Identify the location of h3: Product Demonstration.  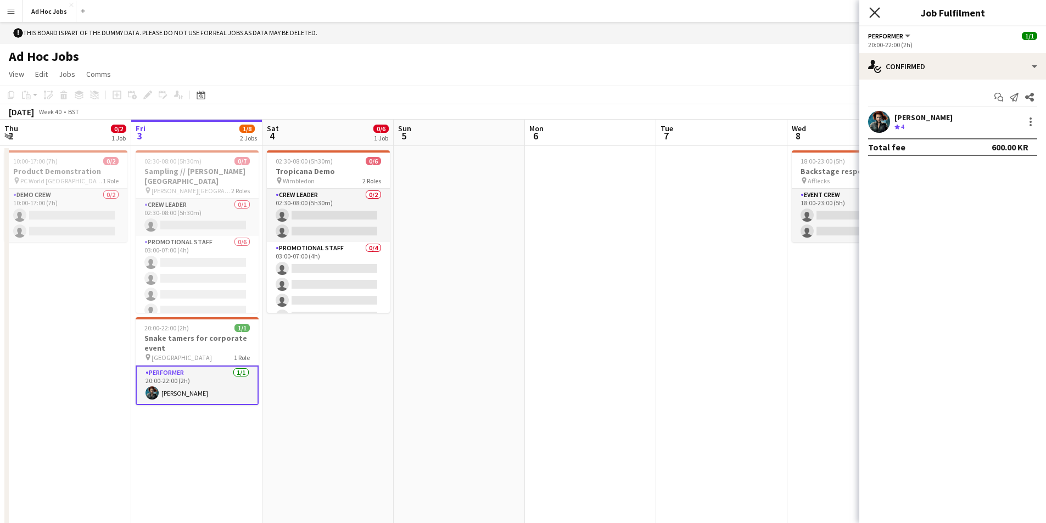
(66, 171).